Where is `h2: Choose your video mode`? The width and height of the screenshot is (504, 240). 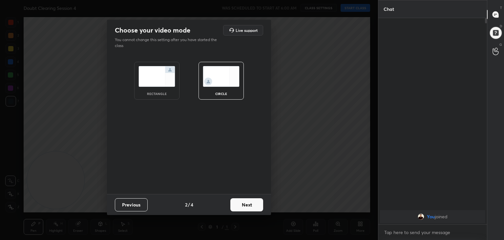
h2: Choose your video mode is located at coordinates (153, 30).